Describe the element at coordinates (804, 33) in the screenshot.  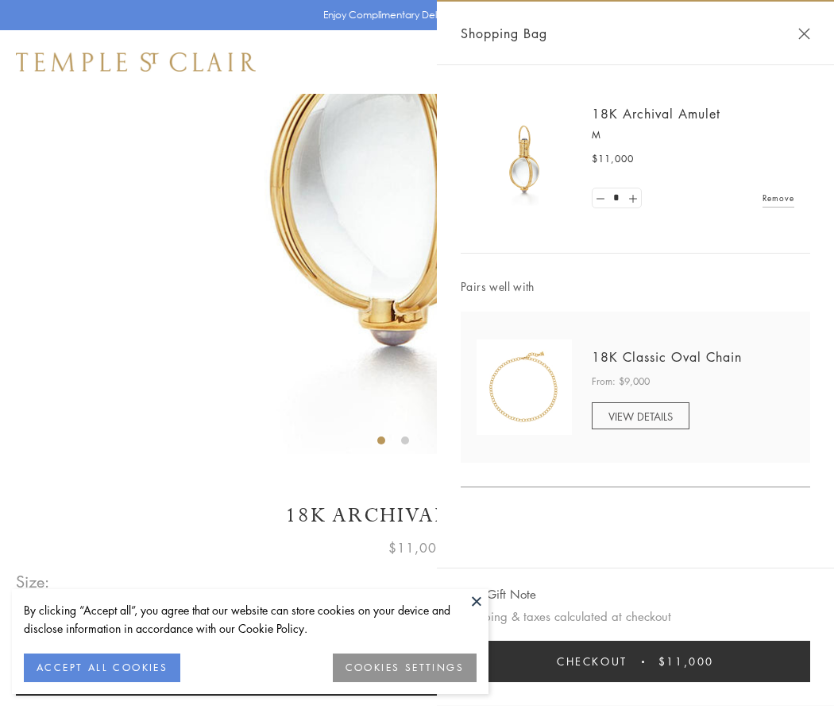
I see `button: Close Shopping Bag` at that location.